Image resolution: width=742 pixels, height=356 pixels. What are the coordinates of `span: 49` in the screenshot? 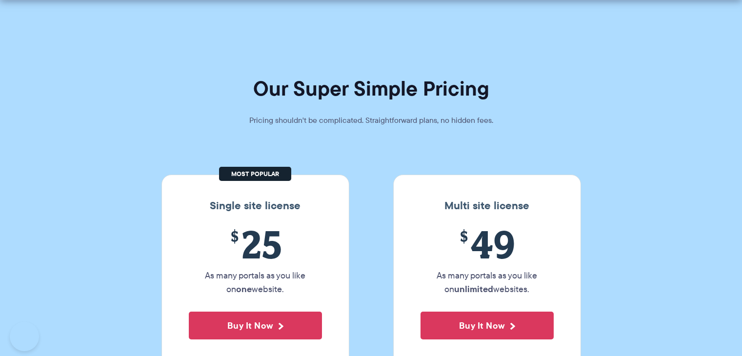 It's located at (487, 244).